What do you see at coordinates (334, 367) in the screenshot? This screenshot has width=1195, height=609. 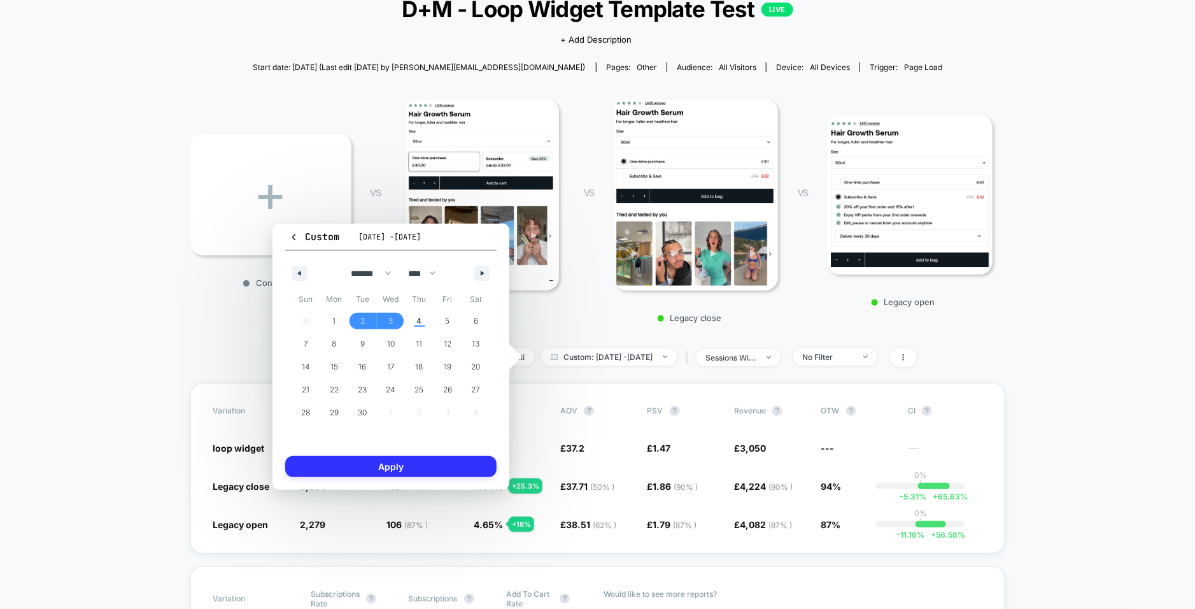 I see `span: 15` at bounding box center [334, 367].